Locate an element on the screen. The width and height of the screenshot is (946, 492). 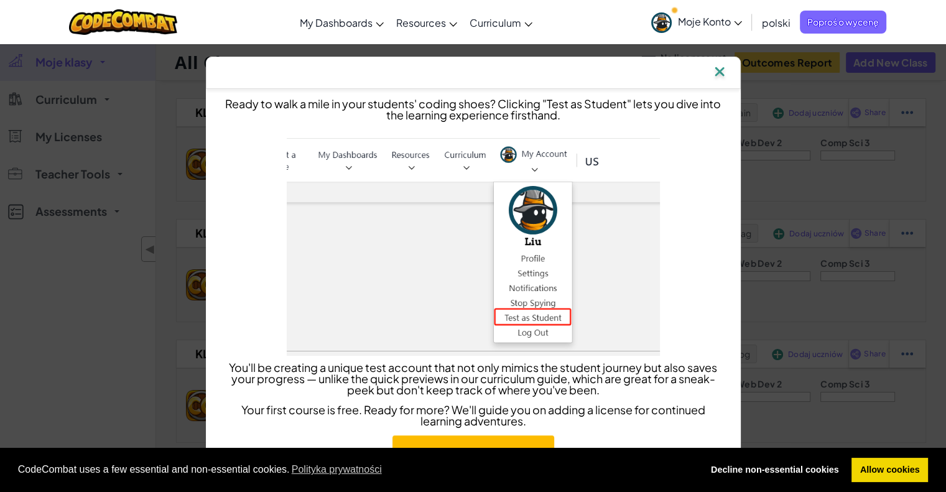
p: You'll be creating a unique test account that not only mimics the student journey but also saves ... is located at coordinates (473, 379).